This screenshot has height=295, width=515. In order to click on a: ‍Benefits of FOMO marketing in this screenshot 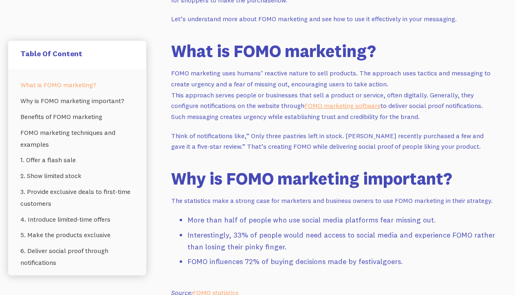, I will do `click(77, 117)`.